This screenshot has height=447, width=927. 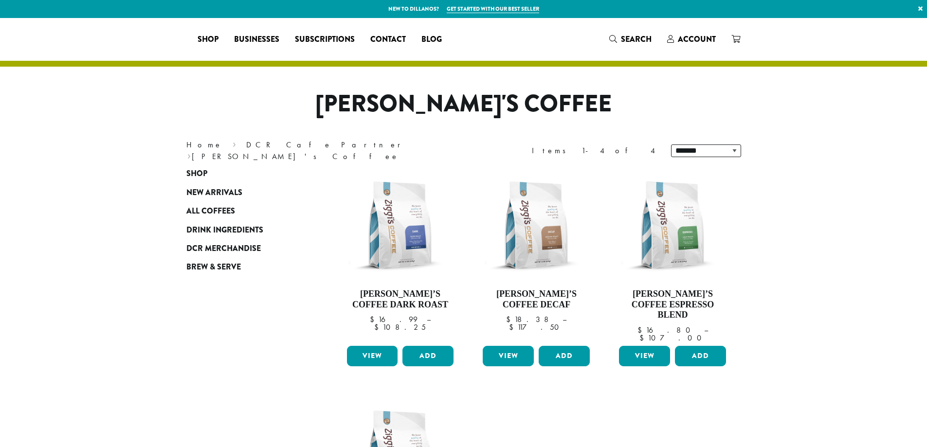 I want to click on a: DCR Merchandise, so click(x=245, y=249).